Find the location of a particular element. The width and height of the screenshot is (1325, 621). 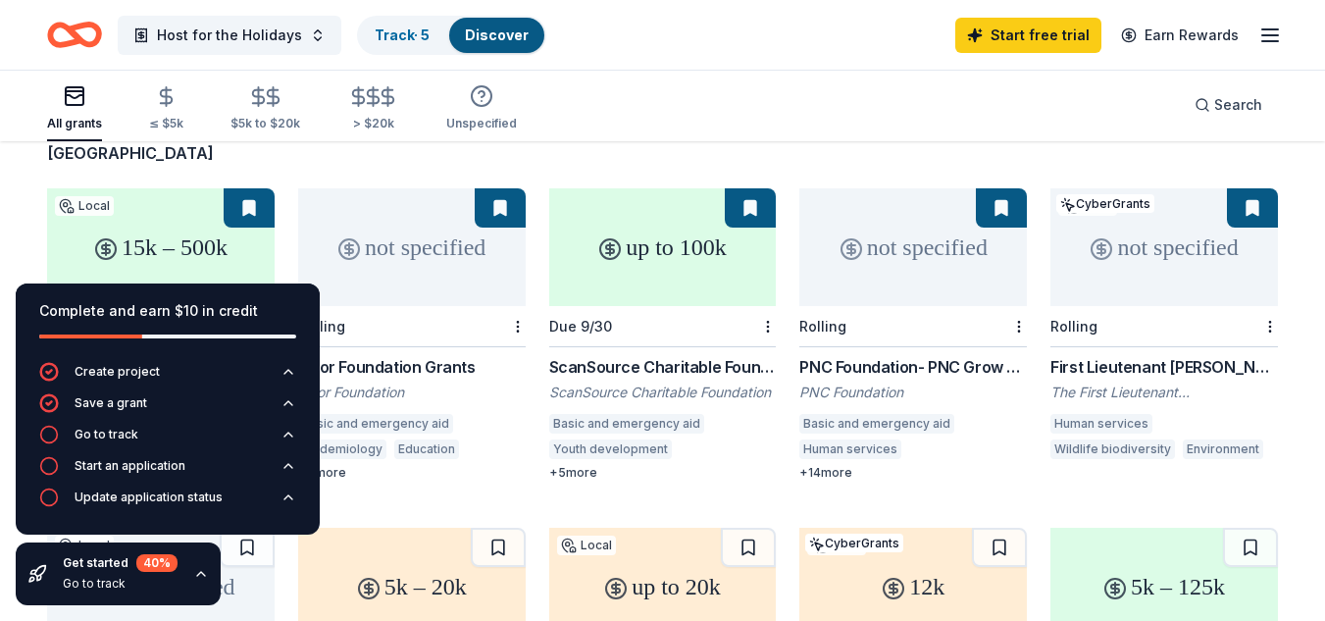

button: Host for the Holidays is located at coordinates (230, 35).